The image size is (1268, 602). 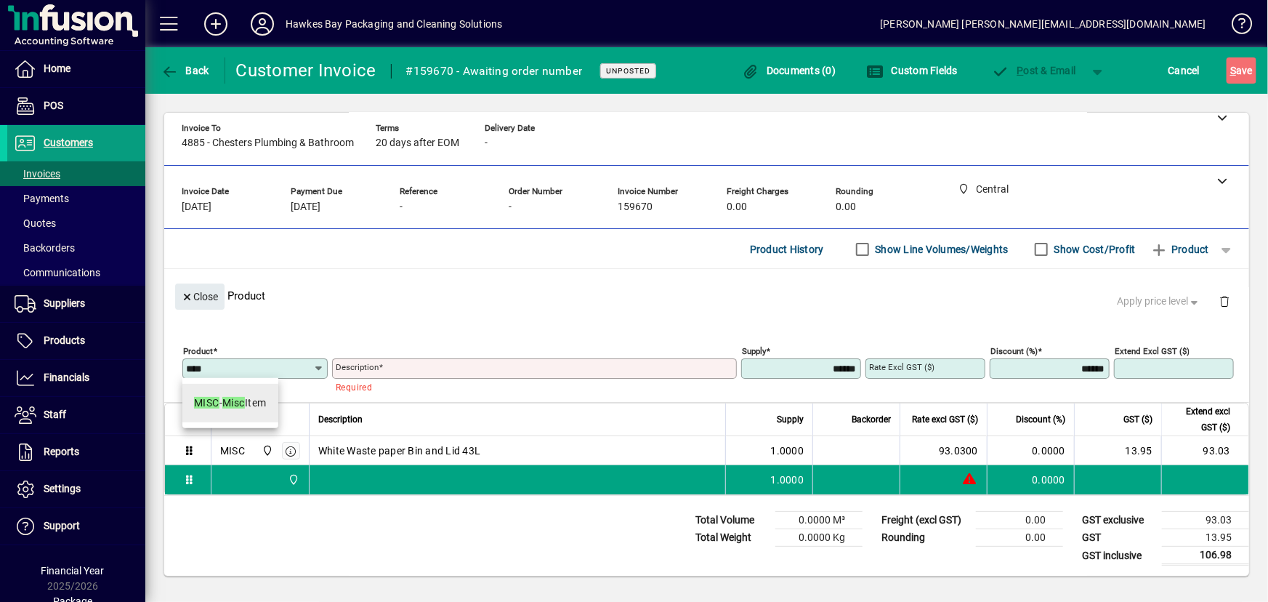 What do you see at coordinates (628, 70) in the screenshot?
I see `span: Unposted` at bounding box center [628, 70].